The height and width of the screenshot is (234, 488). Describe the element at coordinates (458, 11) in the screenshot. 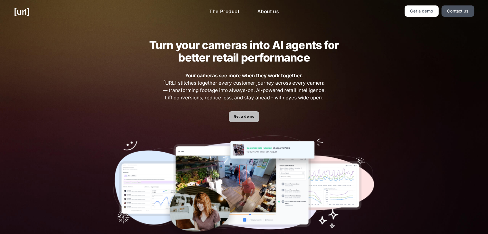

I see `a: Contact us` at that location.